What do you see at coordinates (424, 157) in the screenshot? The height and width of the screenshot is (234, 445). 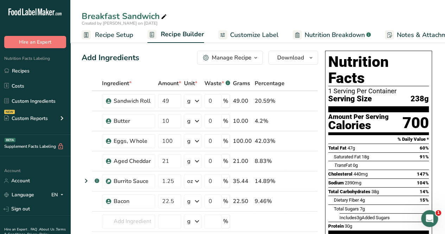 I see `span: 91%` at bounding box center [424, 157].